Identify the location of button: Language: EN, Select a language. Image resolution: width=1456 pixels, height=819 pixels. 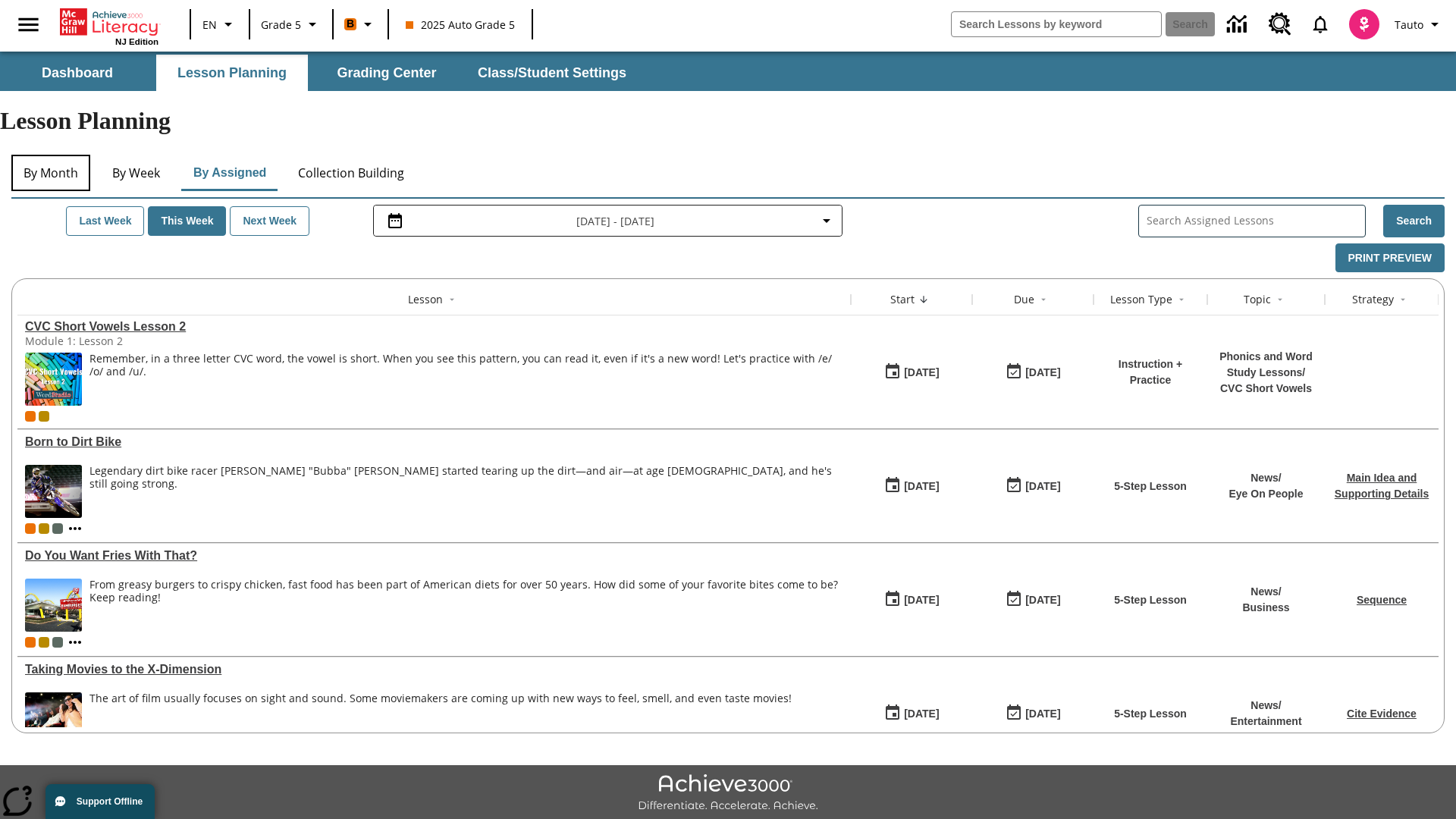
(220, 24).